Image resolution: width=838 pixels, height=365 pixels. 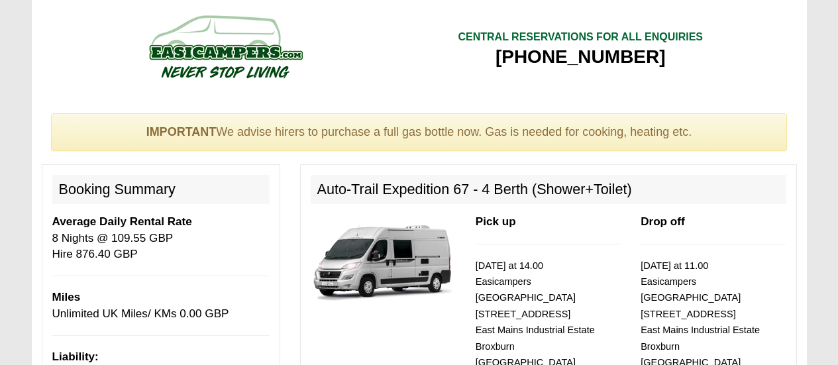 I want to click on strong: IMPORTANT, so click(x=181, y=132).